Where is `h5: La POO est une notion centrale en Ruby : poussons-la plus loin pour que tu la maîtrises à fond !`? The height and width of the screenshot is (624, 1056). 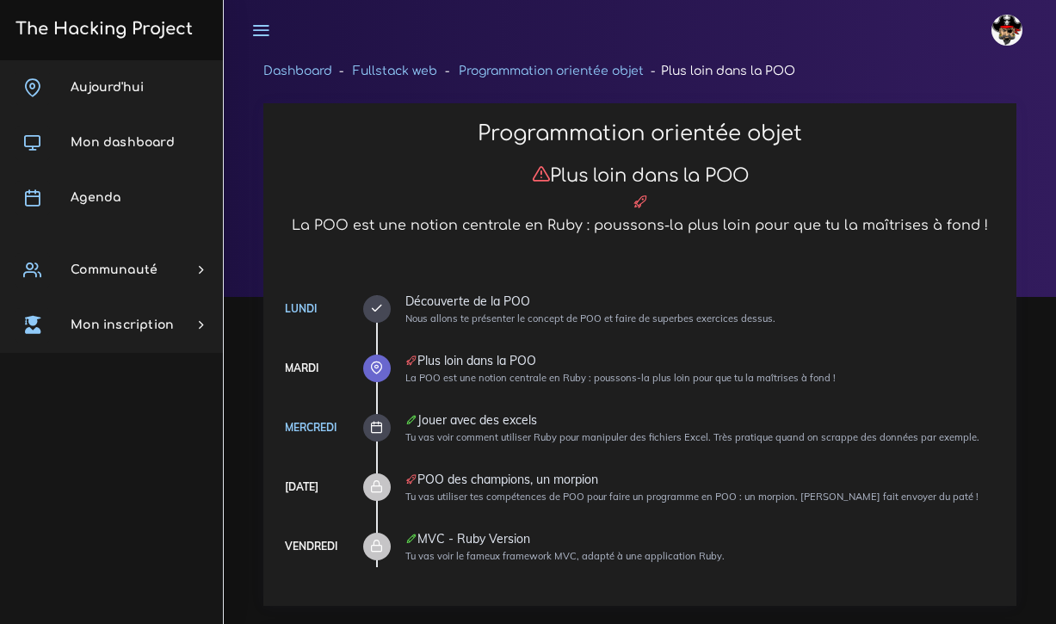 h5: La POO est une notion centrale en Ruby : poussons-la plus loin pour que tu la maîtrises à fond ! is located at coordinates (640, 226).